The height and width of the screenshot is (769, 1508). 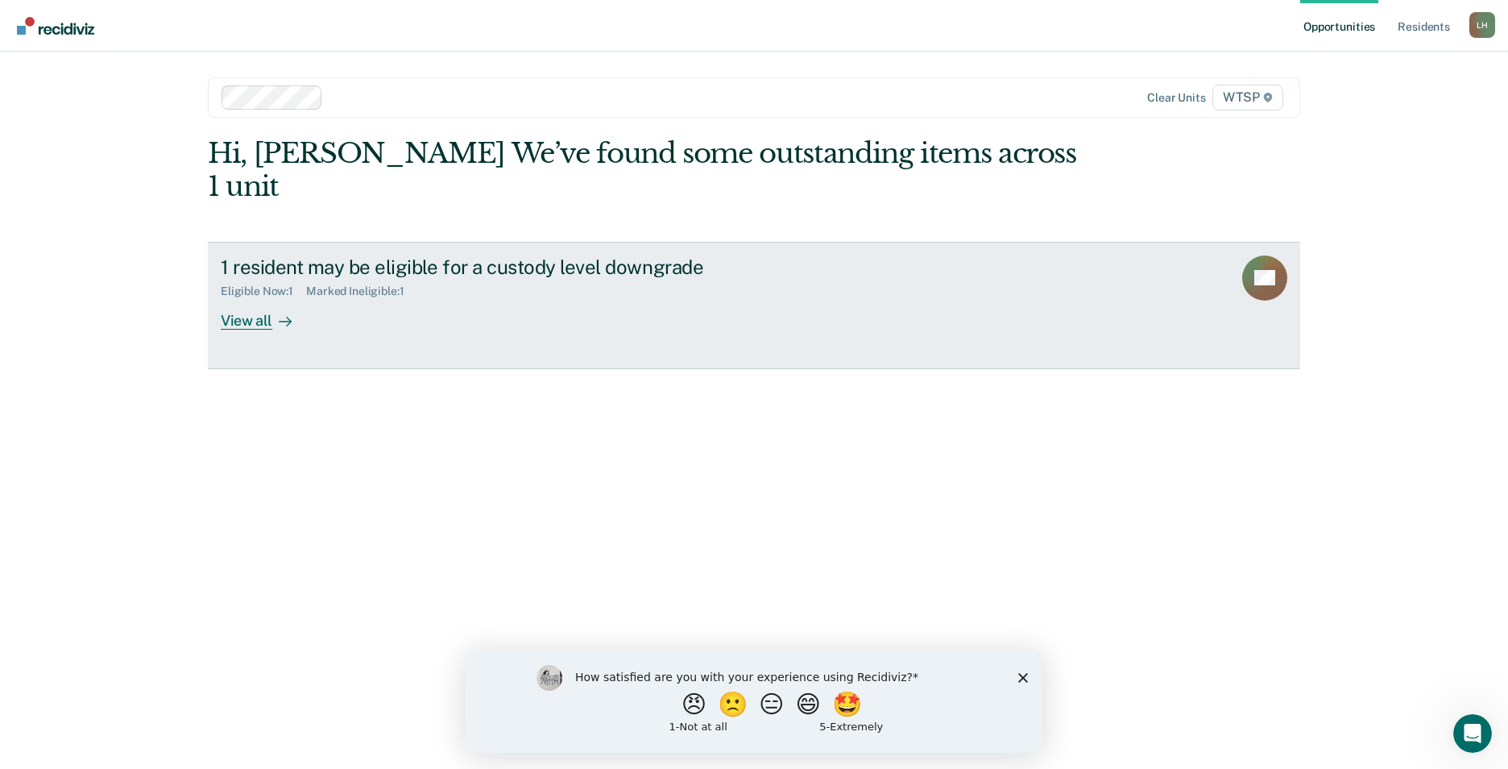 I want to click on button: 3, so click(x=307, y=56).